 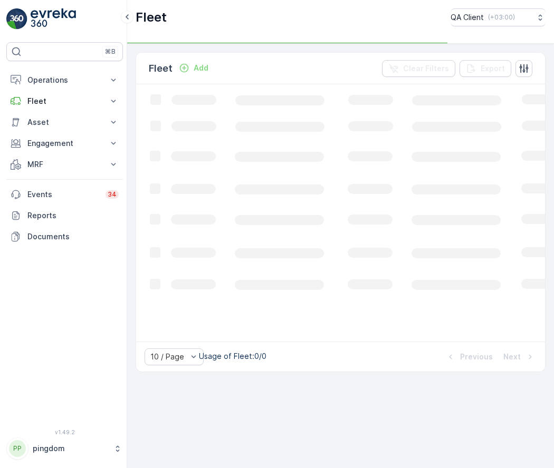 I want to click on p: ⌘B, so click(x=110, y=52).